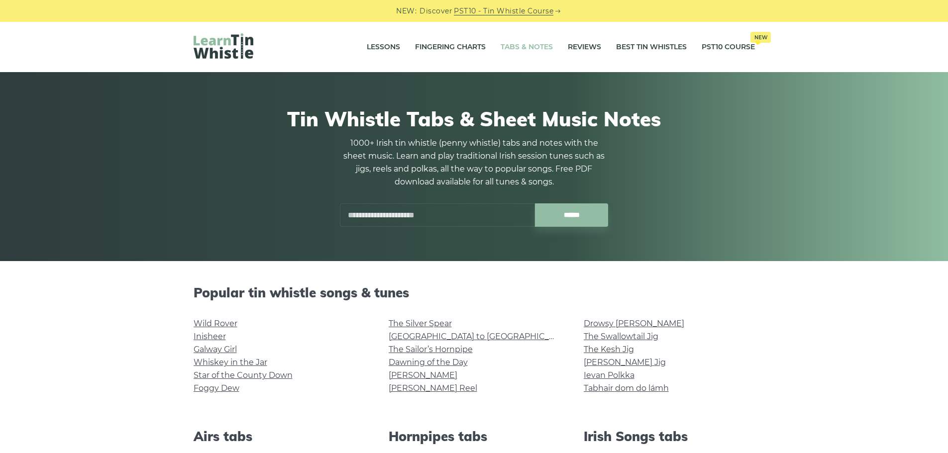 This screenshot has width=948, height=453. I want to click on h2: Popular tin whistle songs & tunes, so click(474, 292).